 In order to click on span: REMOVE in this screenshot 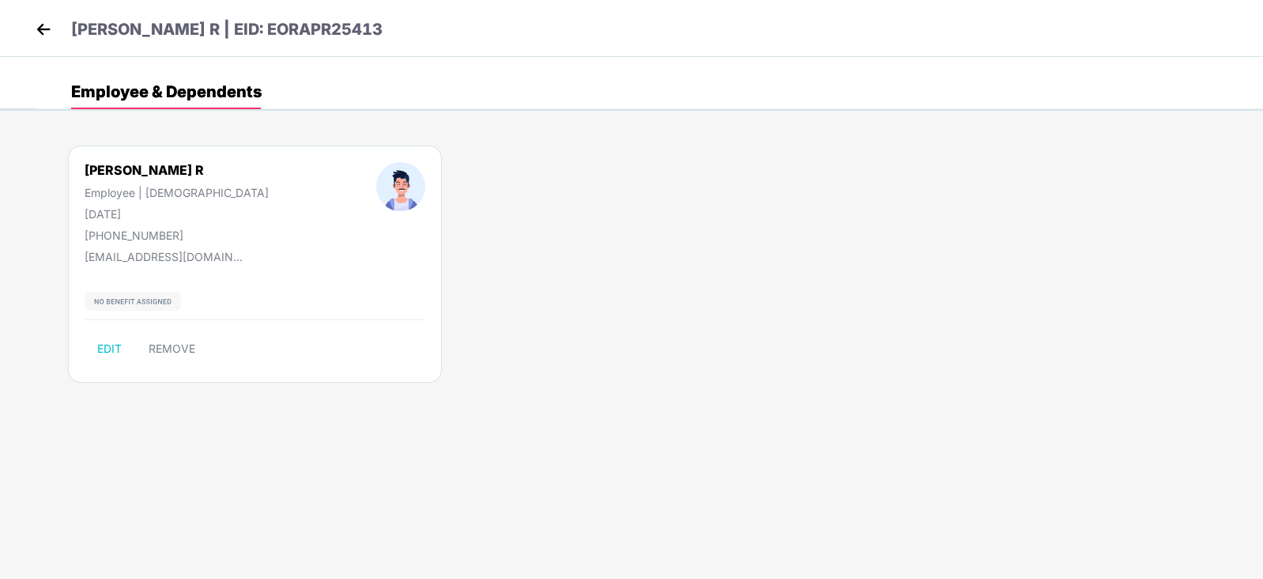, I will do `click(172, 349)`.